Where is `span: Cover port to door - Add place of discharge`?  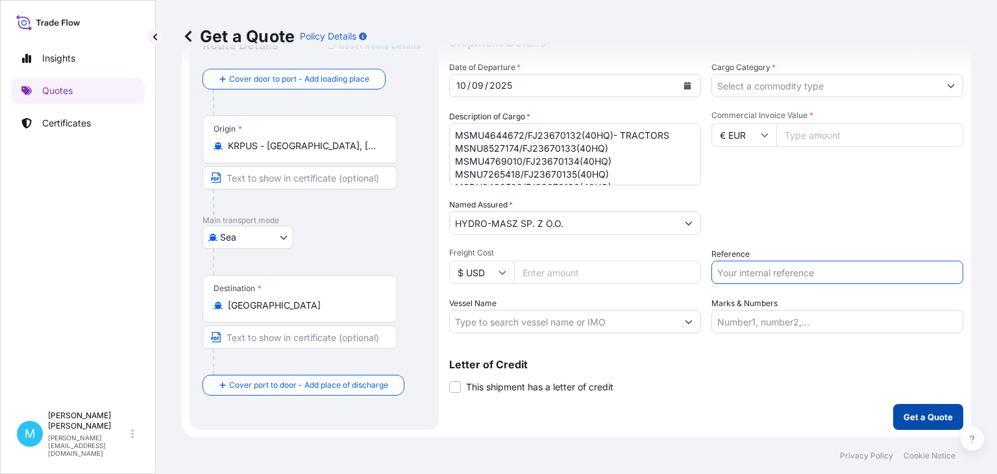
span: Cover port to door - Add place of discharge is located at coordinates (308, 386).